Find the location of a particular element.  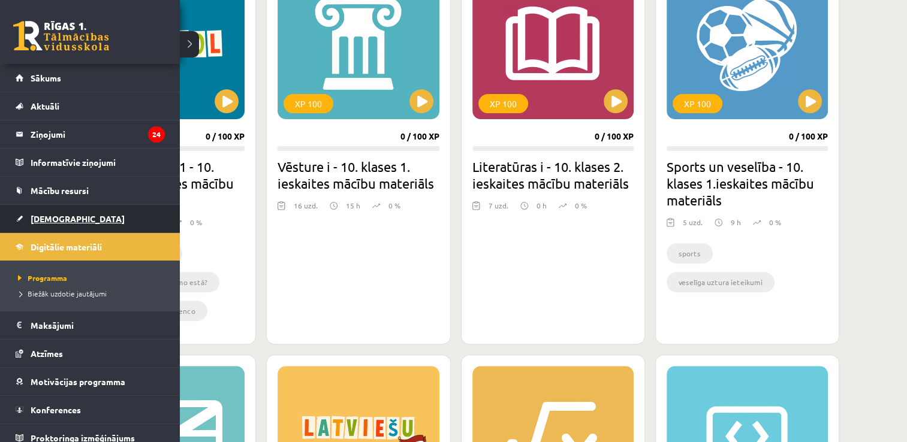

div: 5 uzd. is located at coordinates (692, 226).